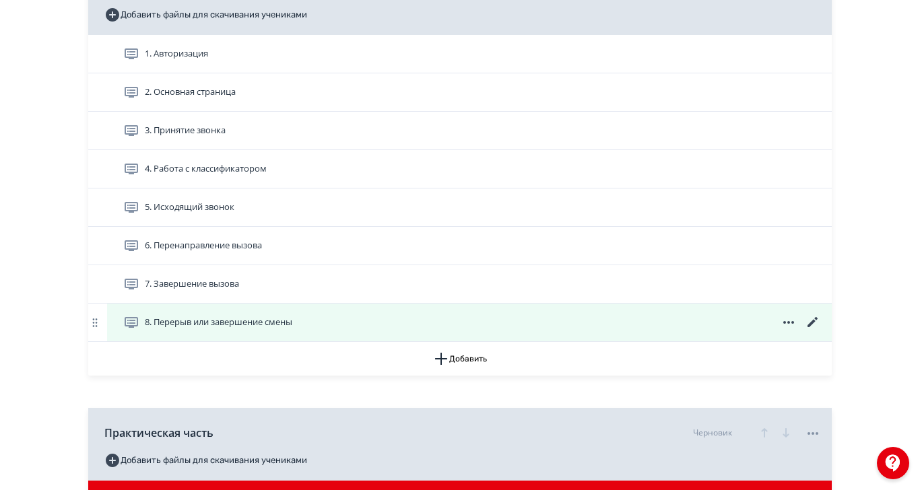 This screenshot has width=920, height=490. I want to click on span: 6. Перенаправление вызова, so click(203, 246).